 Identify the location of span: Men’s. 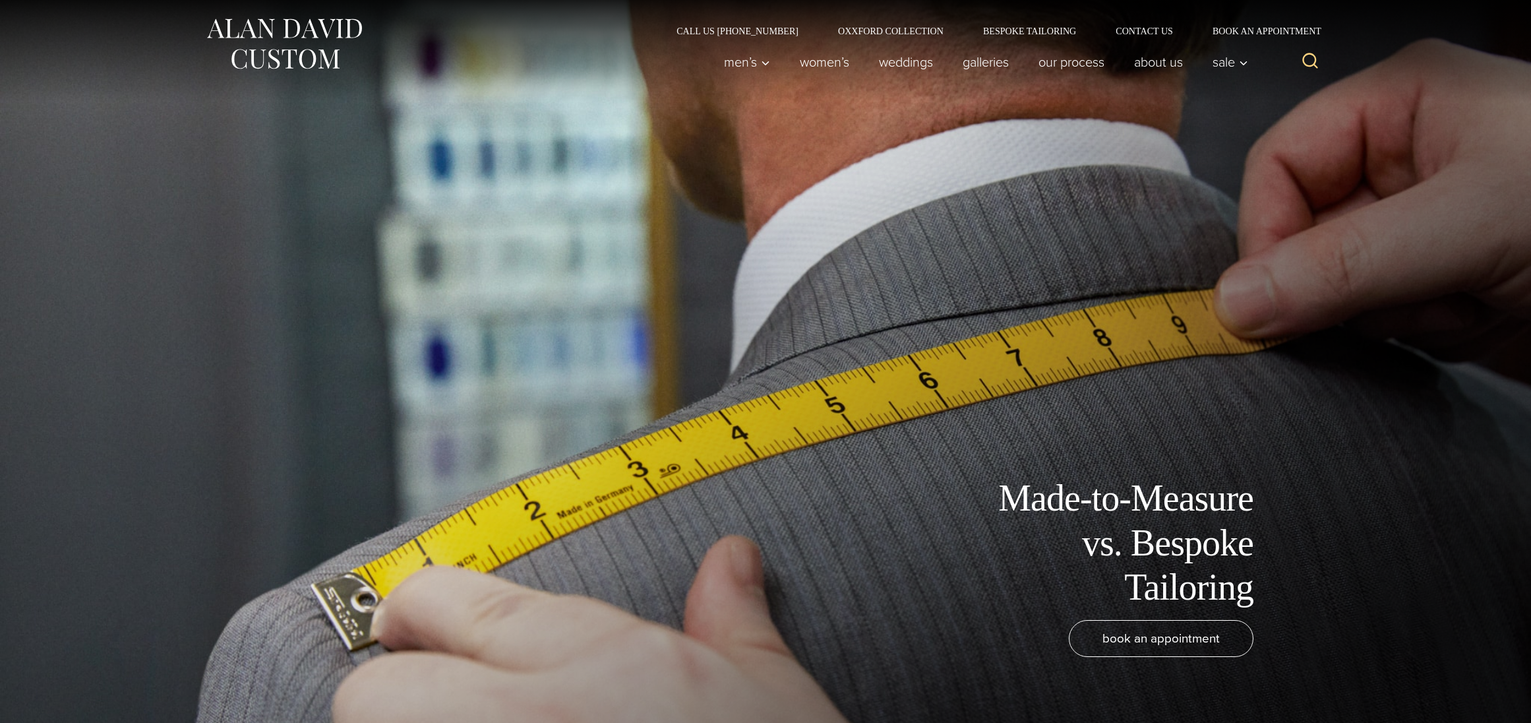
(747, 62).